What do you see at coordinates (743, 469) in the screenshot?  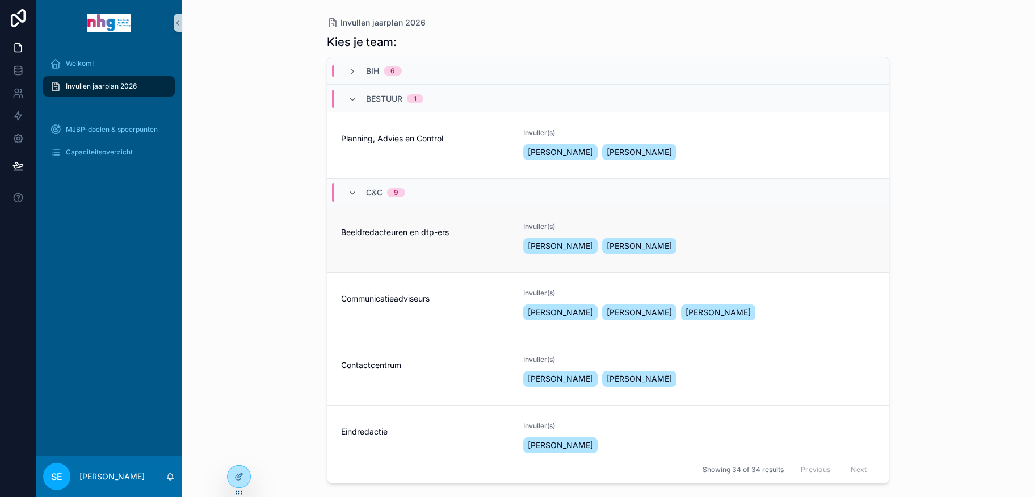 I see `span: Showing 34 of 34 results` at bounding box center [743, 469].